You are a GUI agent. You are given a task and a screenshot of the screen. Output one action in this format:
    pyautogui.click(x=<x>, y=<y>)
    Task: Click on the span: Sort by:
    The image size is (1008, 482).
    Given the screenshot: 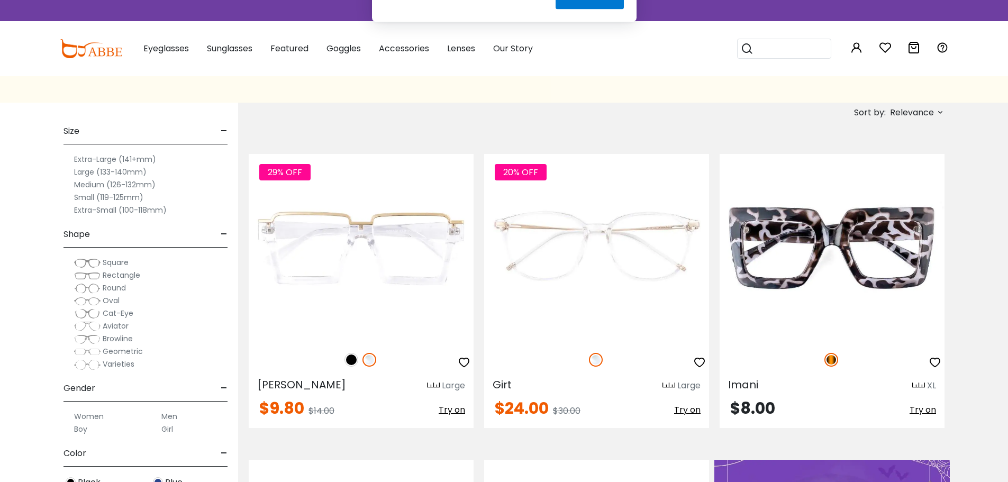 What is the action you would take?
    pyautogui.click(x=870, y=112)
    